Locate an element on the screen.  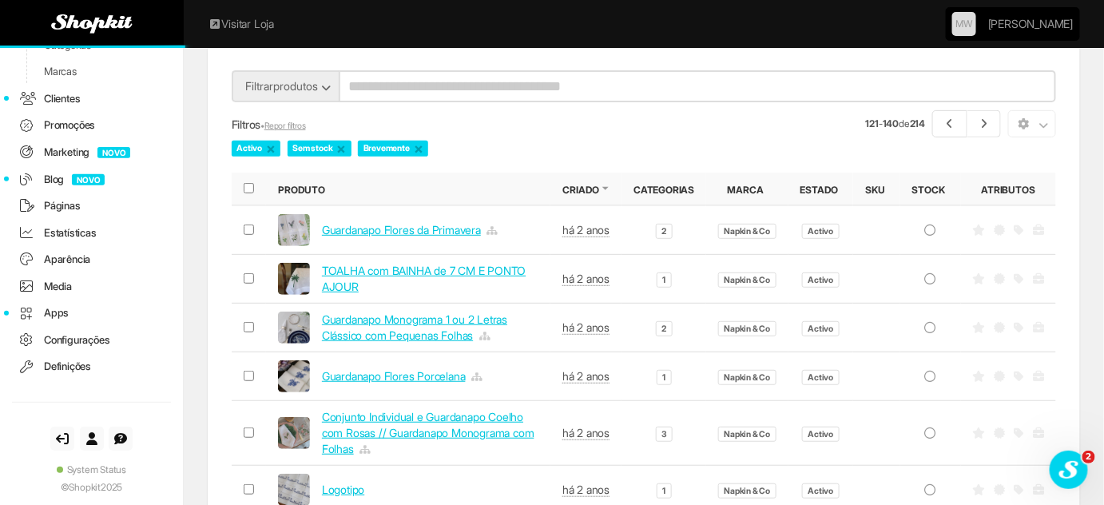
a: Apps is located at coordinates (91, 312).